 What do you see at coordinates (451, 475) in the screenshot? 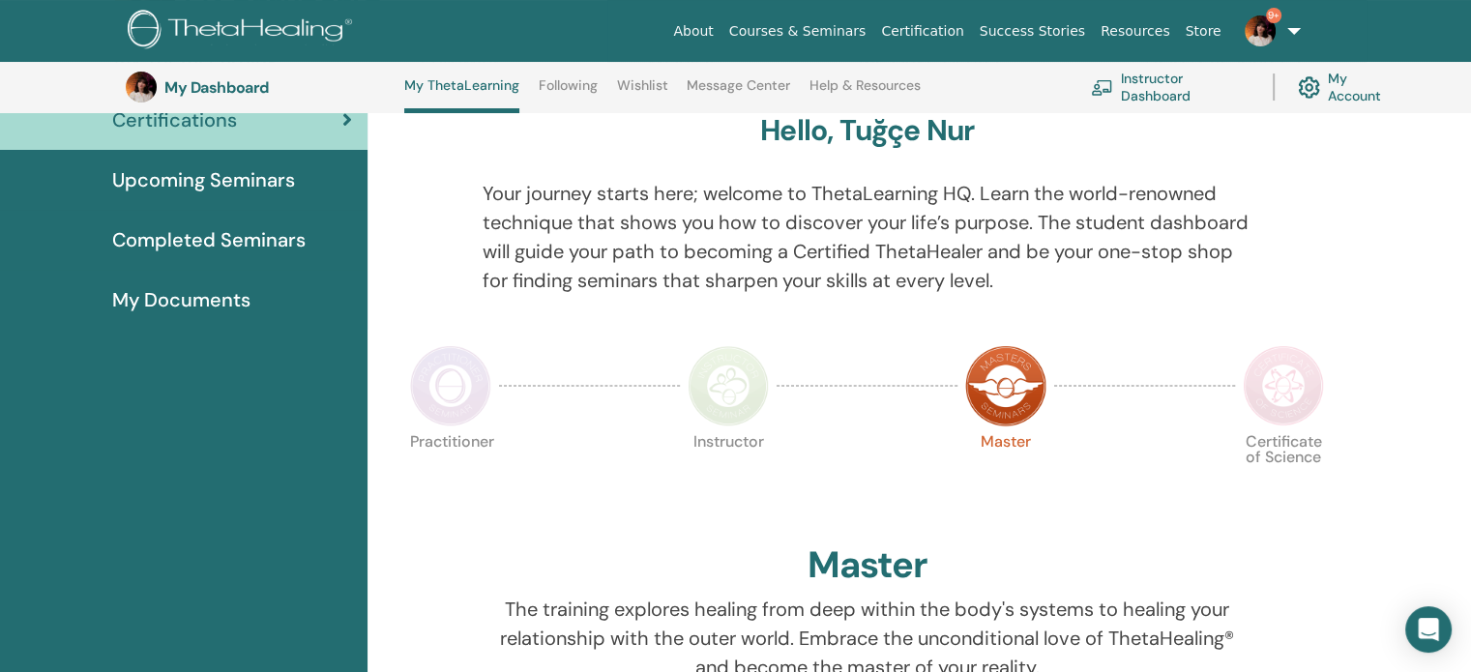
I see `p: Practitioner` at bounding box center [451, 475].